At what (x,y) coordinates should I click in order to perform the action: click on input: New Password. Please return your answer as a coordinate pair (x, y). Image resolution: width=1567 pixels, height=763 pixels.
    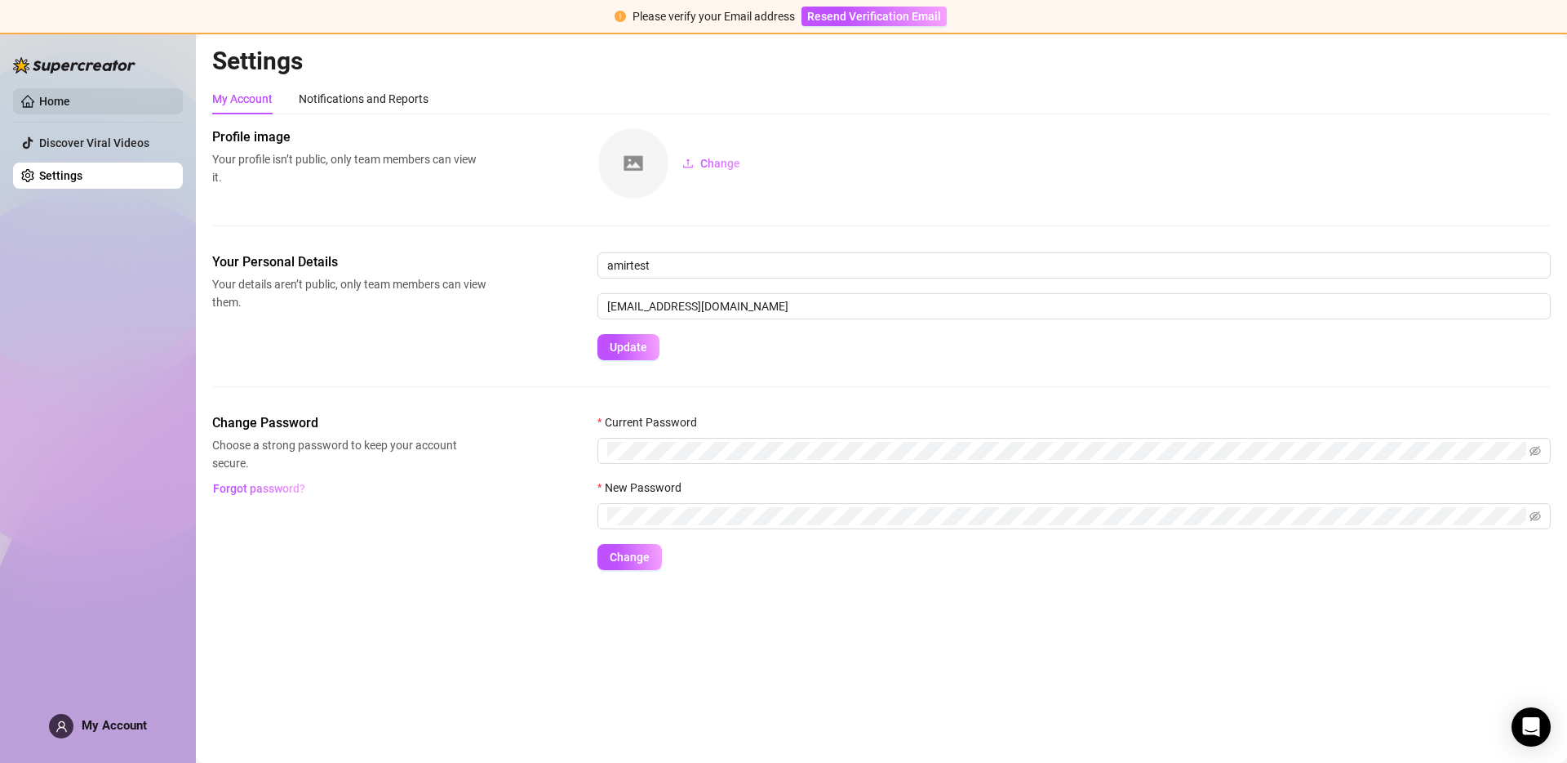
    Looking at the image, I should click on (1067, 516).